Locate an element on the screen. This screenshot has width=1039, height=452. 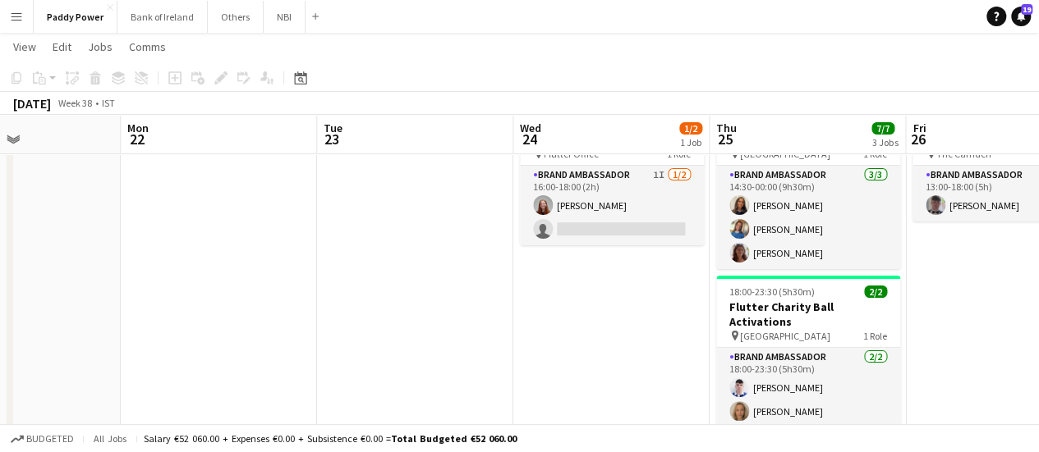
span: Jobs is located at coordinates (100, 47).